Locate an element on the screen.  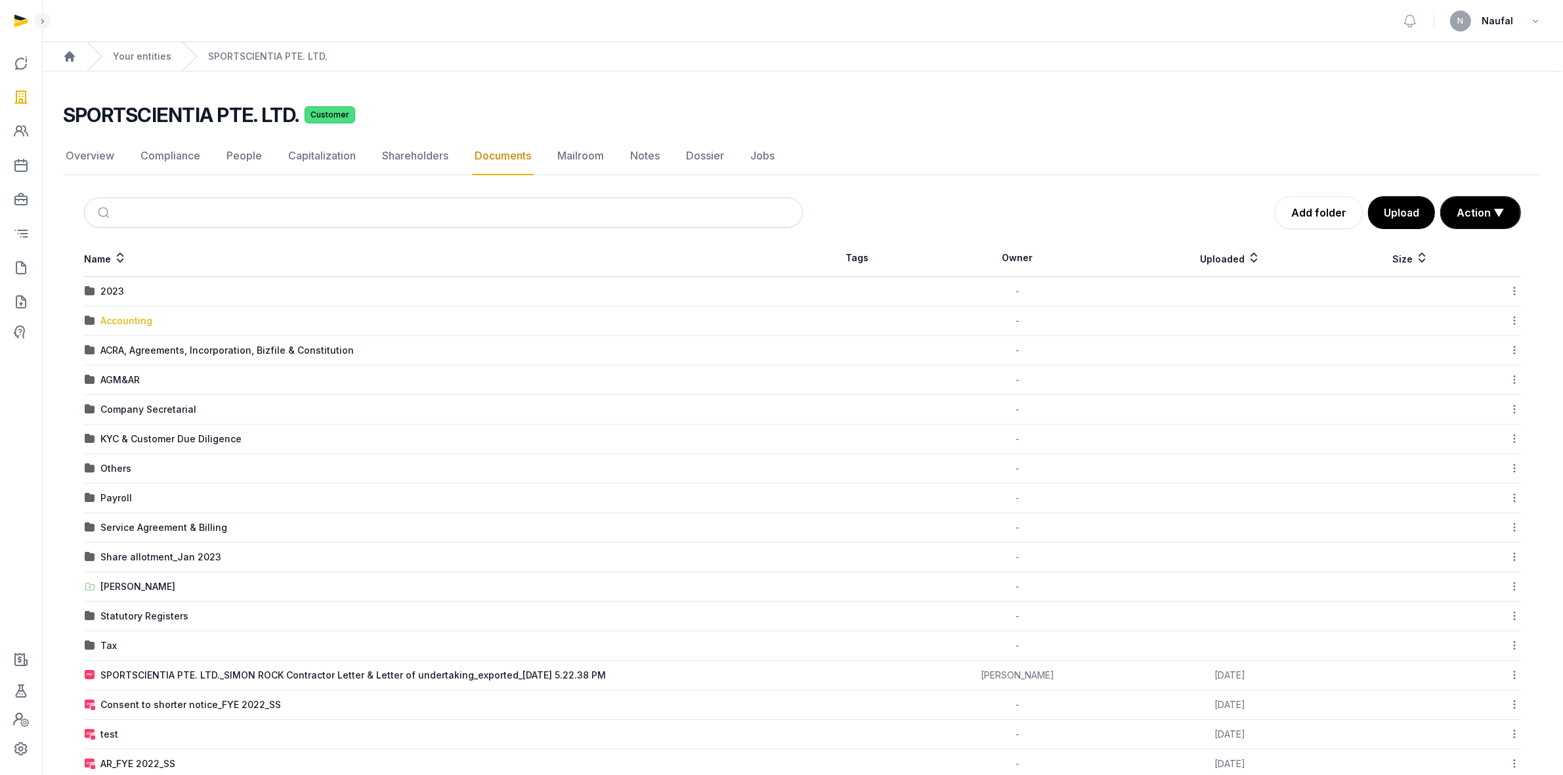
div: test is located at coordinates (109, 735).